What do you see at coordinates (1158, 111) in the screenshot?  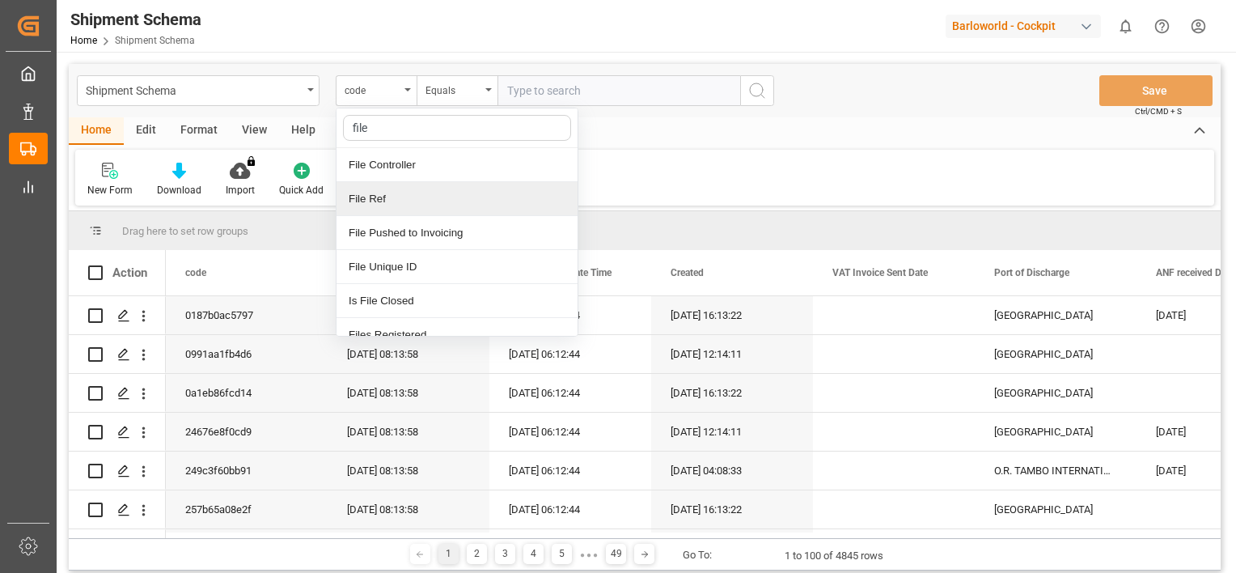 I see `span: Ctrl/CMD + S` at bounding box center [1158, 111].